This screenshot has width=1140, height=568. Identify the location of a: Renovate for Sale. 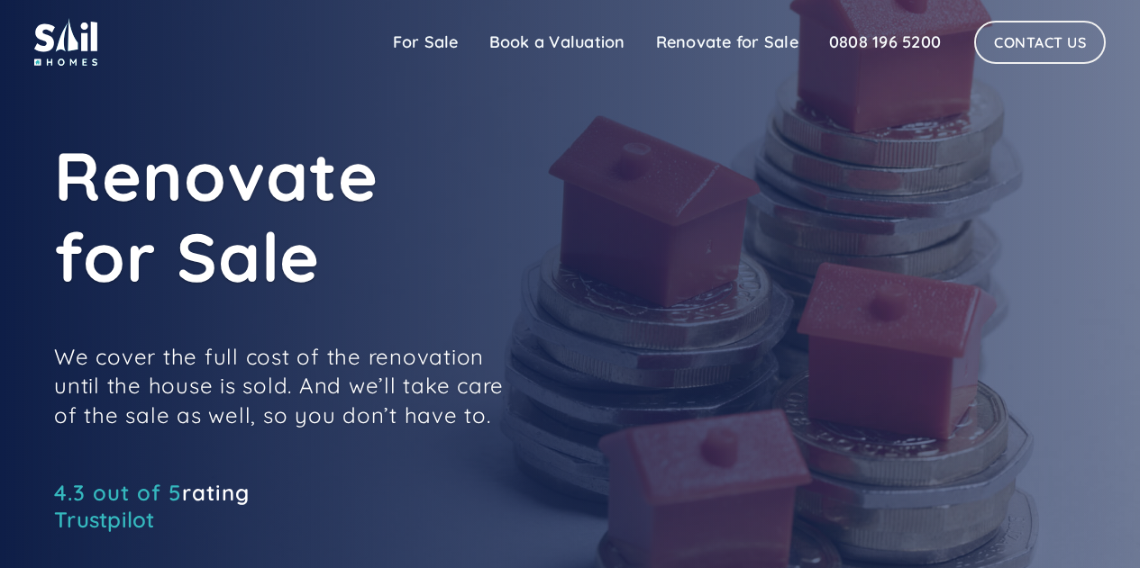
(727, 42).